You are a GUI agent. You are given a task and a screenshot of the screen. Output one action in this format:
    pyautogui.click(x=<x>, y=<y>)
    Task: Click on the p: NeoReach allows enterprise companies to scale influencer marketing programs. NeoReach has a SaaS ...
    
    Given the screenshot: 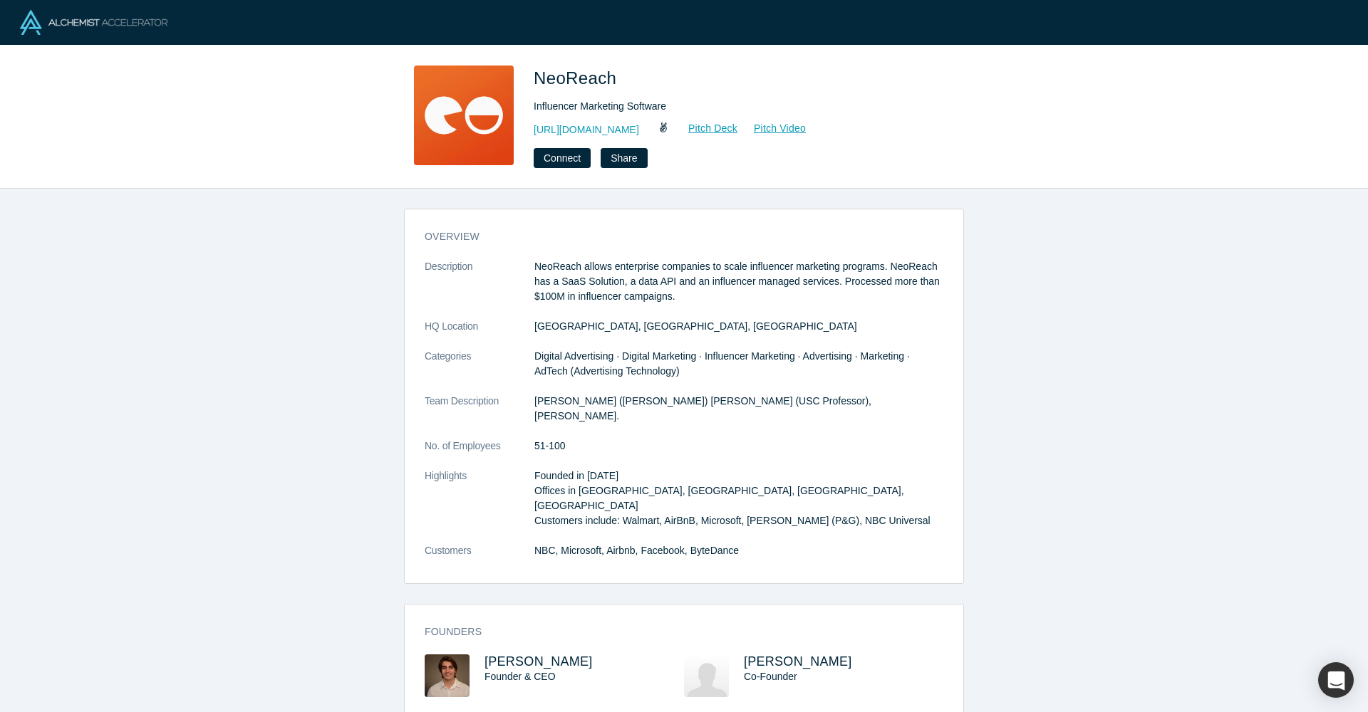 What is the action you would take?
    pyautogui.click(x=739, y=281)
    